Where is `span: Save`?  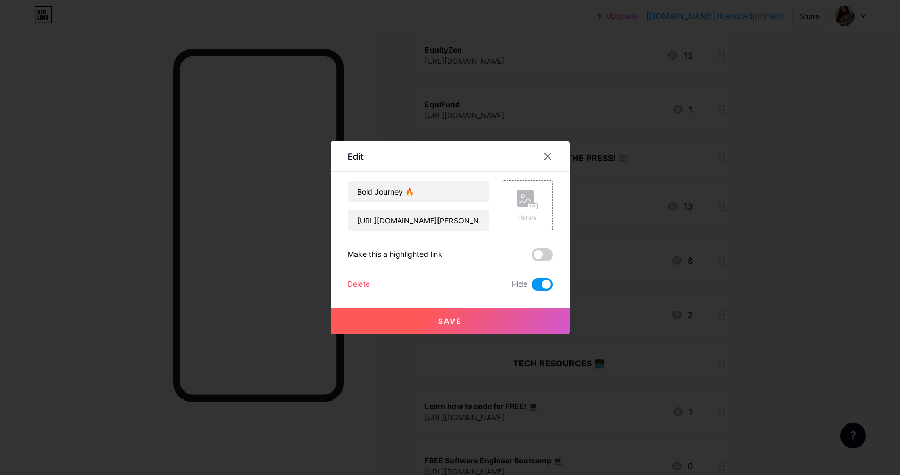 span: Save is located at coordinates (450, 321).